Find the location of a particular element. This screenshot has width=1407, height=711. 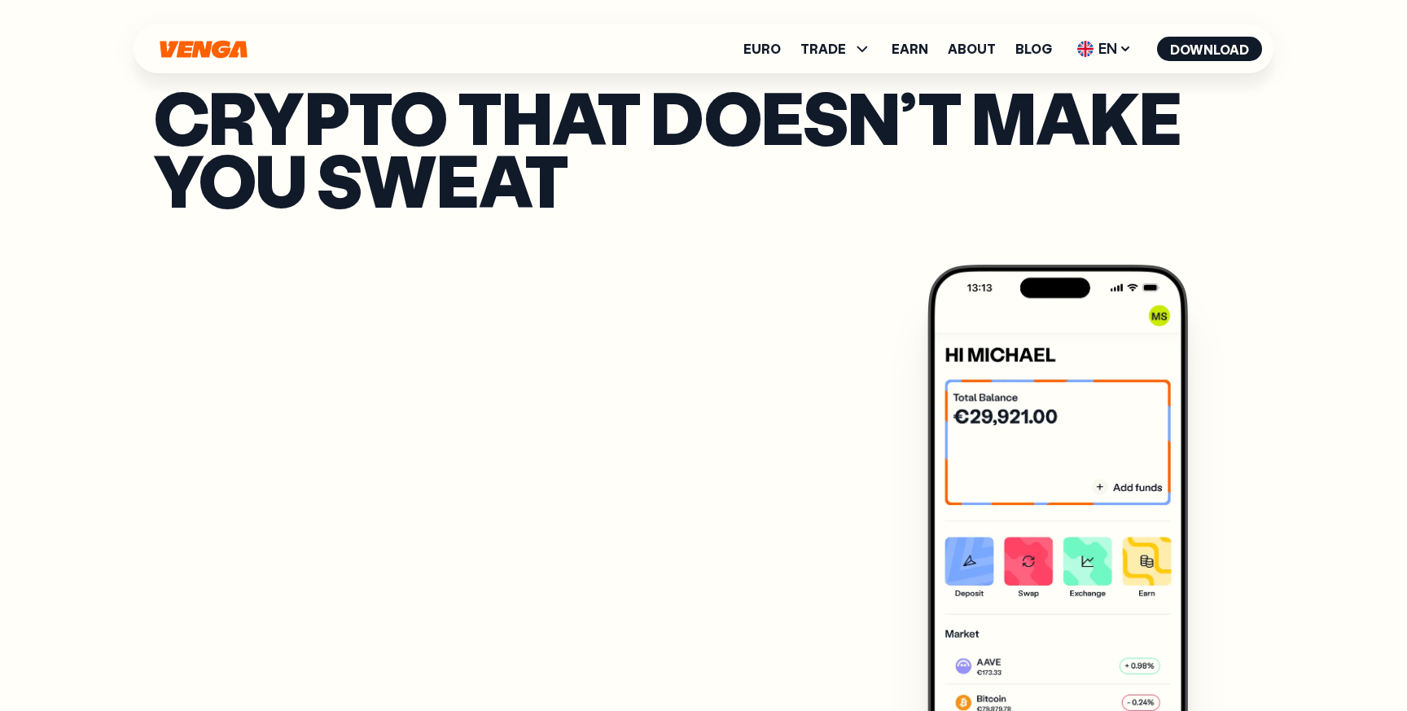

svg: Home is located at coordinates (203, 49).